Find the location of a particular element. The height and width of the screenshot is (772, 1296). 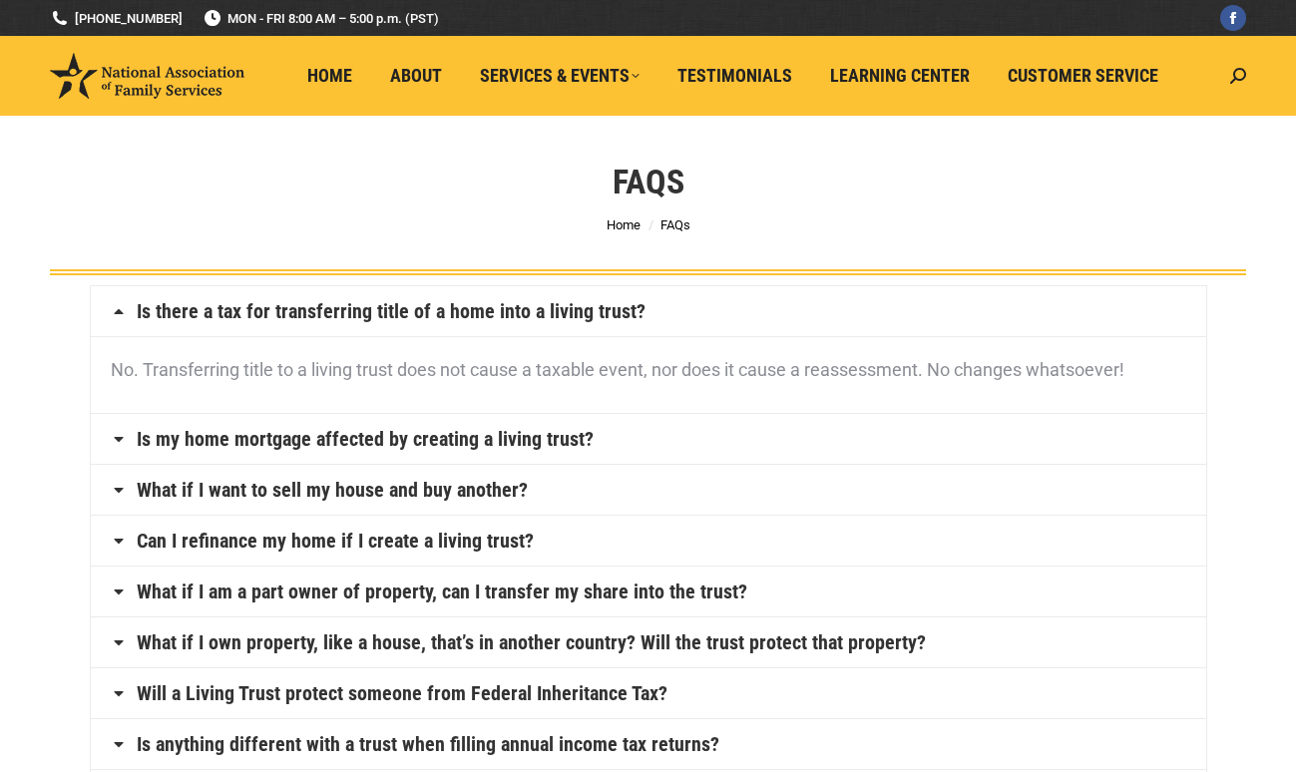

a: About is located at coordinates (416, 76).